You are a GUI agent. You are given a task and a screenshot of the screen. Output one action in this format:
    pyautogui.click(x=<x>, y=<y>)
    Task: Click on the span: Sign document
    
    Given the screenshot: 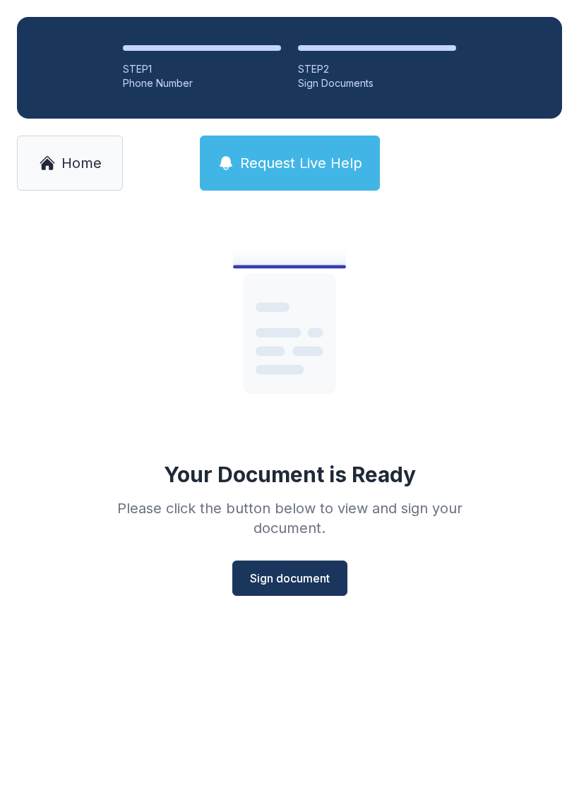 What is the action you would take?
    pyautogui.click(x=289, y=578)
    